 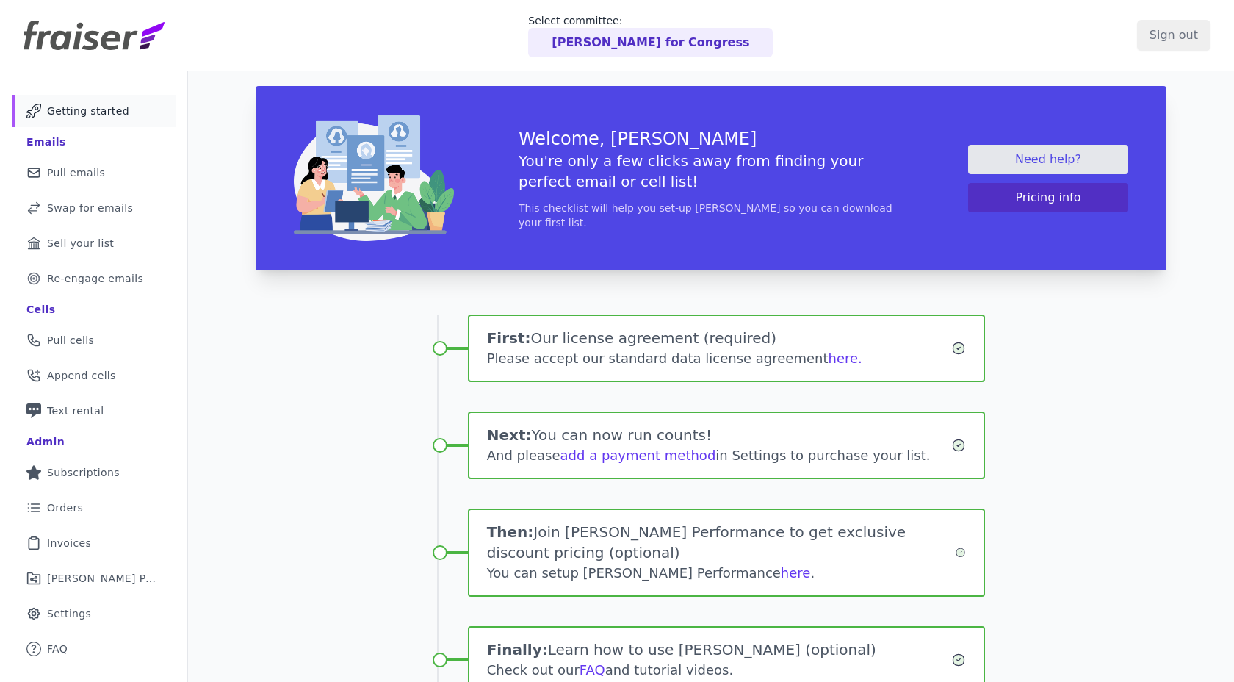 What do you see at coordinates (719, 670) in the screenshot?
I see `div: Check out our and tutorial videos.` at bounding box center [719, 670].